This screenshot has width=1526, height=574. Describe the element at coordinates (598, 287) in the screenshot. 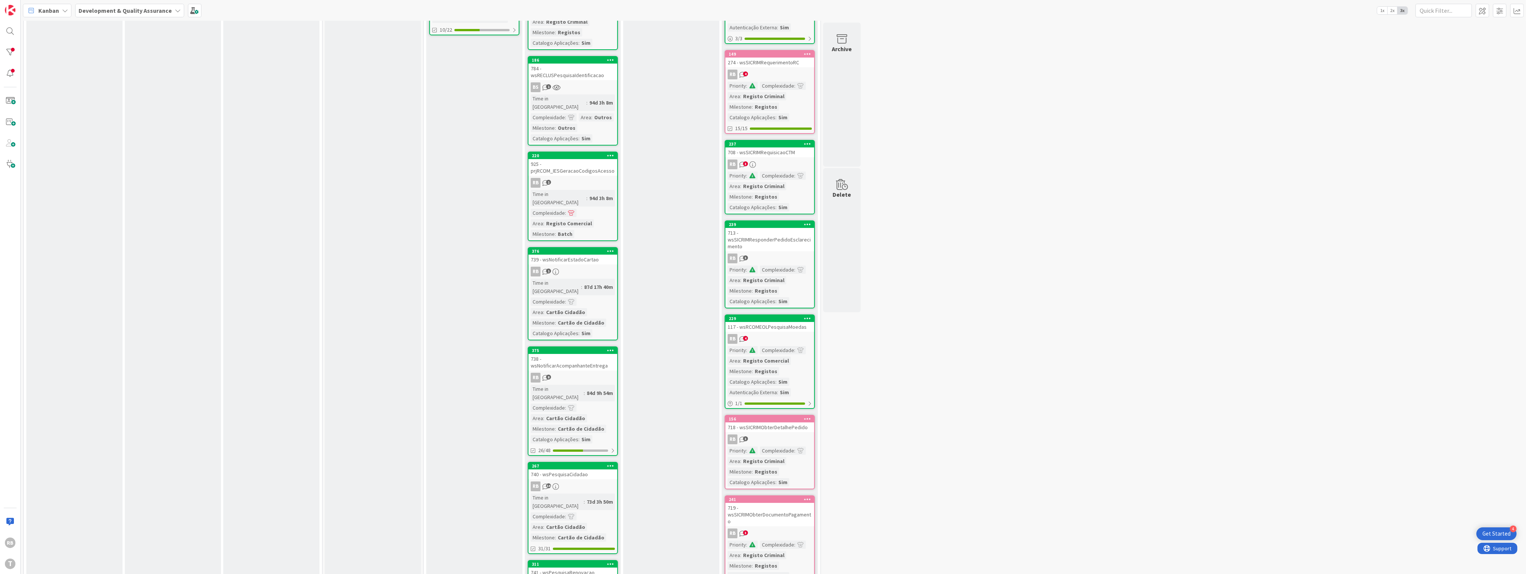

I see `div: 87d 17h 40m` at that location.